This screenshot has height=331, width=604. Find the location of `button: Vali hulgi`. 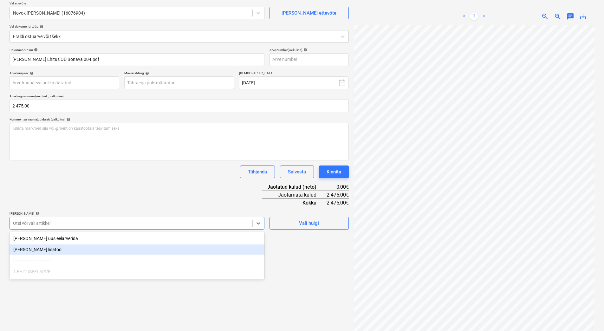

button: Vali hulgi is located at coordinates (309, 223).